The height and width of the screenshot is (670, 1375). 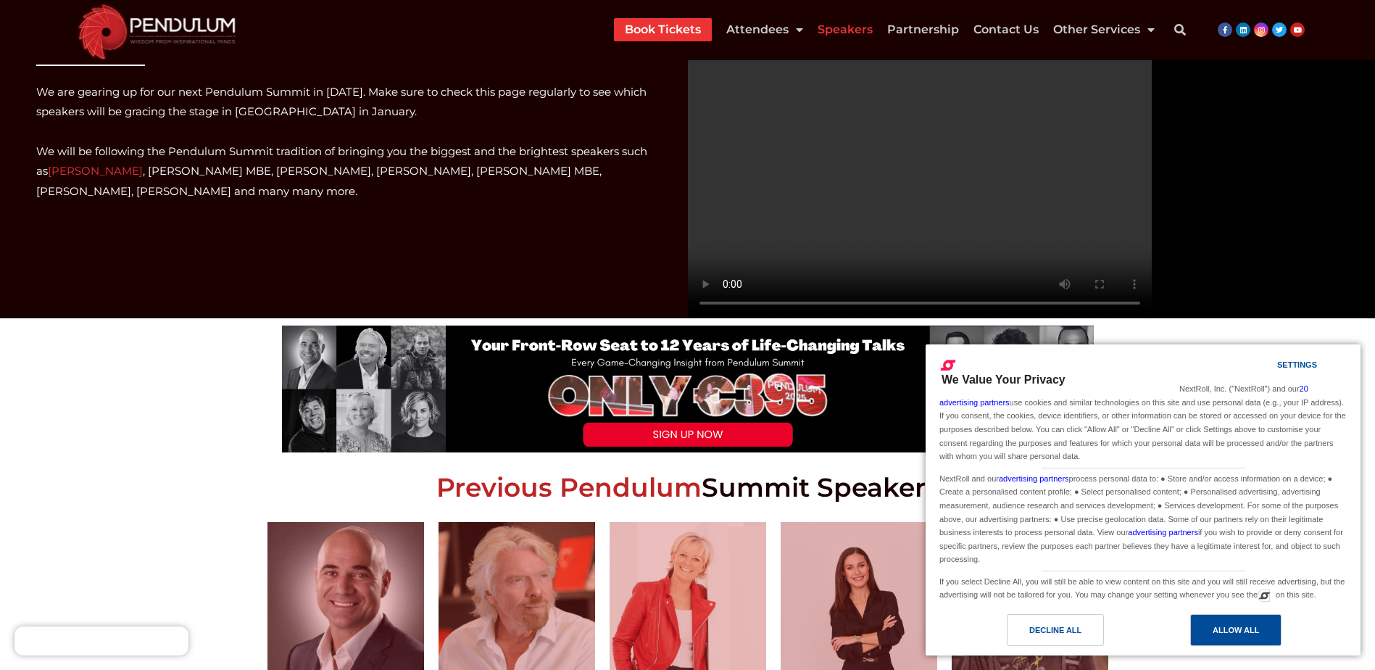 What do you see at coordinates (1247, 633) in the screenshot?
I see `a: Allow All` at bounding box center [1247, 633].